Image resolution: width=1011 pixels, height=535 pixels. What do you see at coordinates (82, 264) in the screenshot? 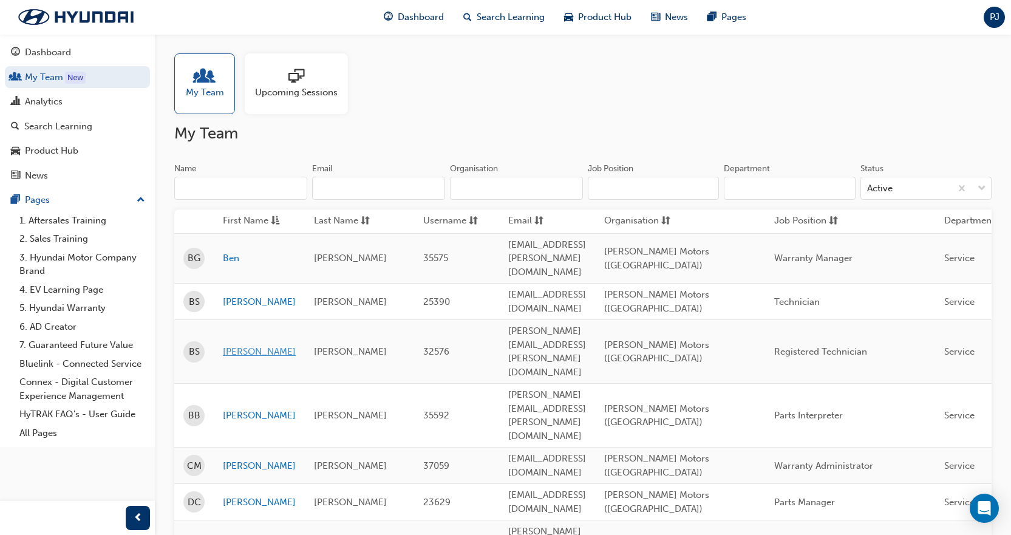
I see `a: 3. Hyundai Motor Company Brand` at bounding box center [82, 264].